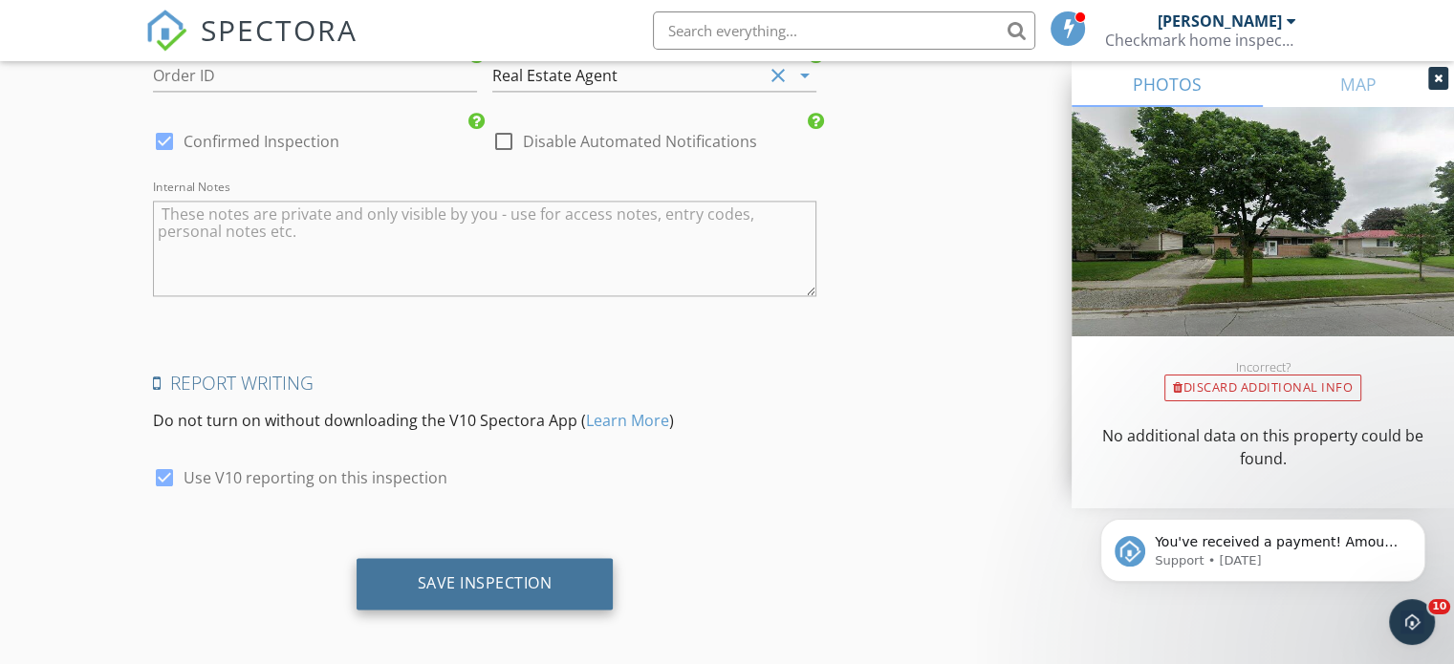 This screenshot has height=664, width=1454. Describe the element at coordinates (640, 141) in the screenshot. I see `label: Disable Automated Notifications` at that location.